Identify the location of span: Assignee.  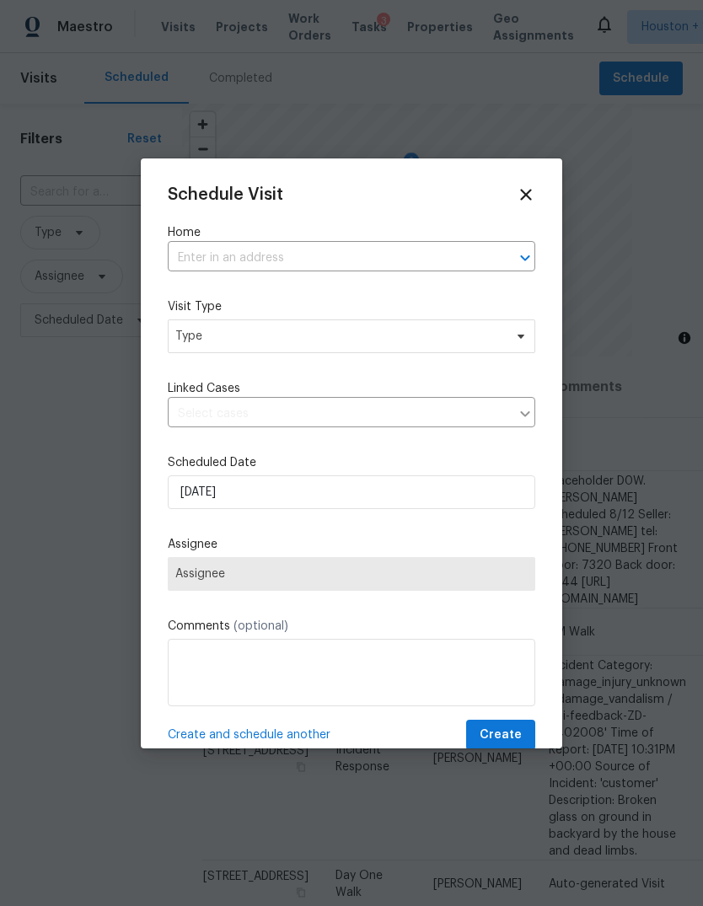
(352, 574).